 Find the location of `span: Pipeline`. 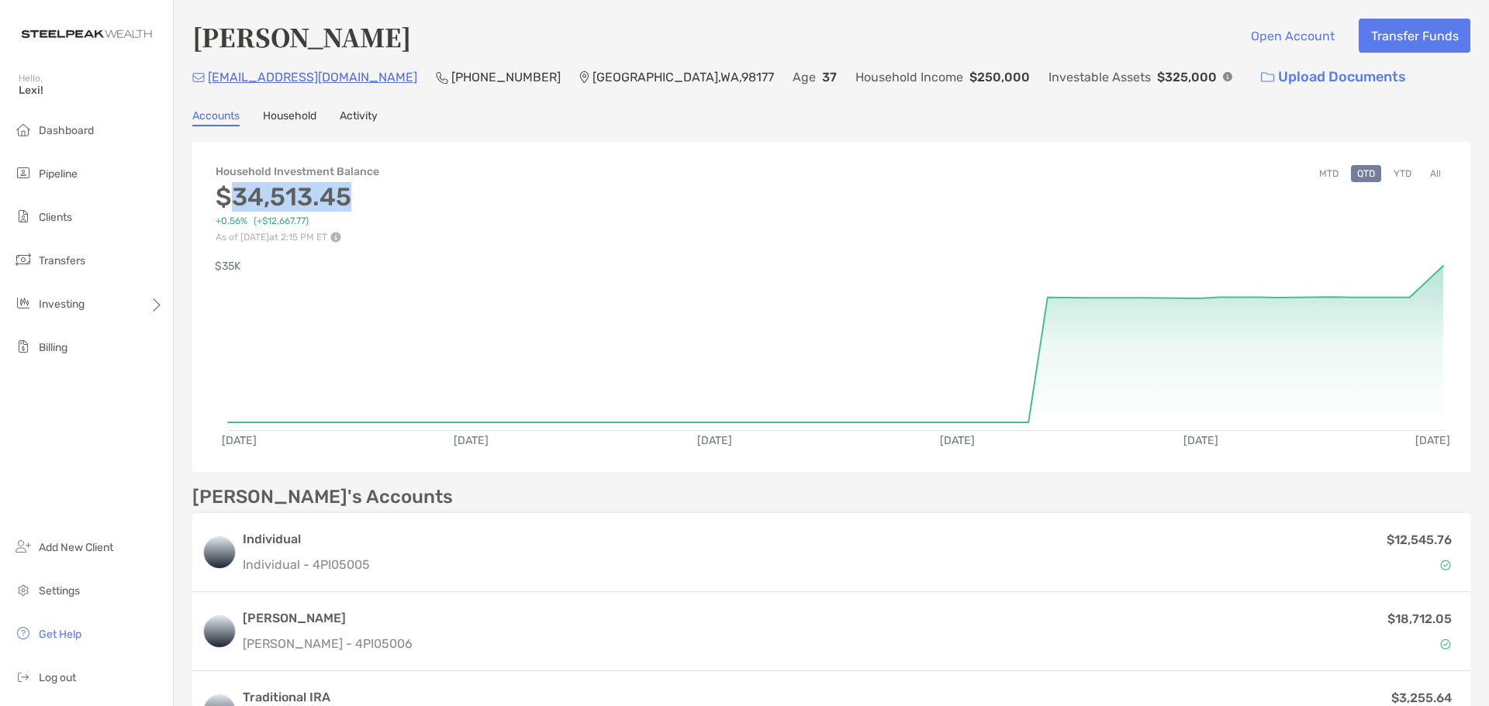

span: Pipeline is located at coordinates (58, 174).